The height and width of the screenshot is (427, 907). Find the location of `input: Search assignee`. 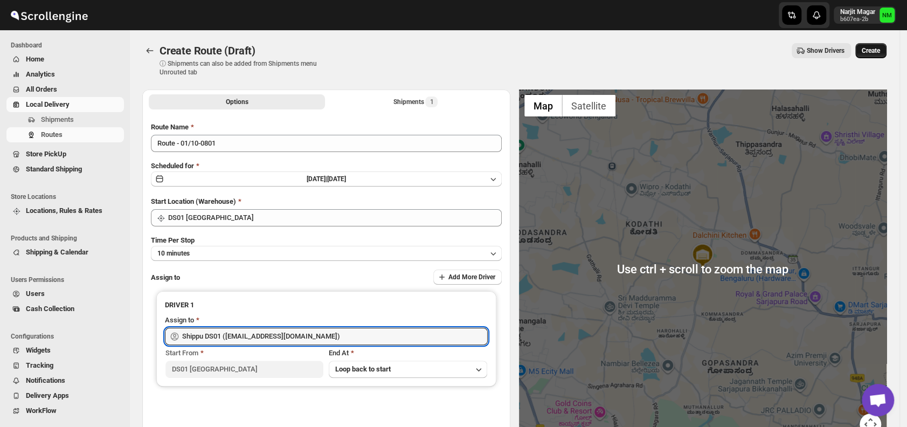

input: Search assignee is located at coordinates (335, 336).